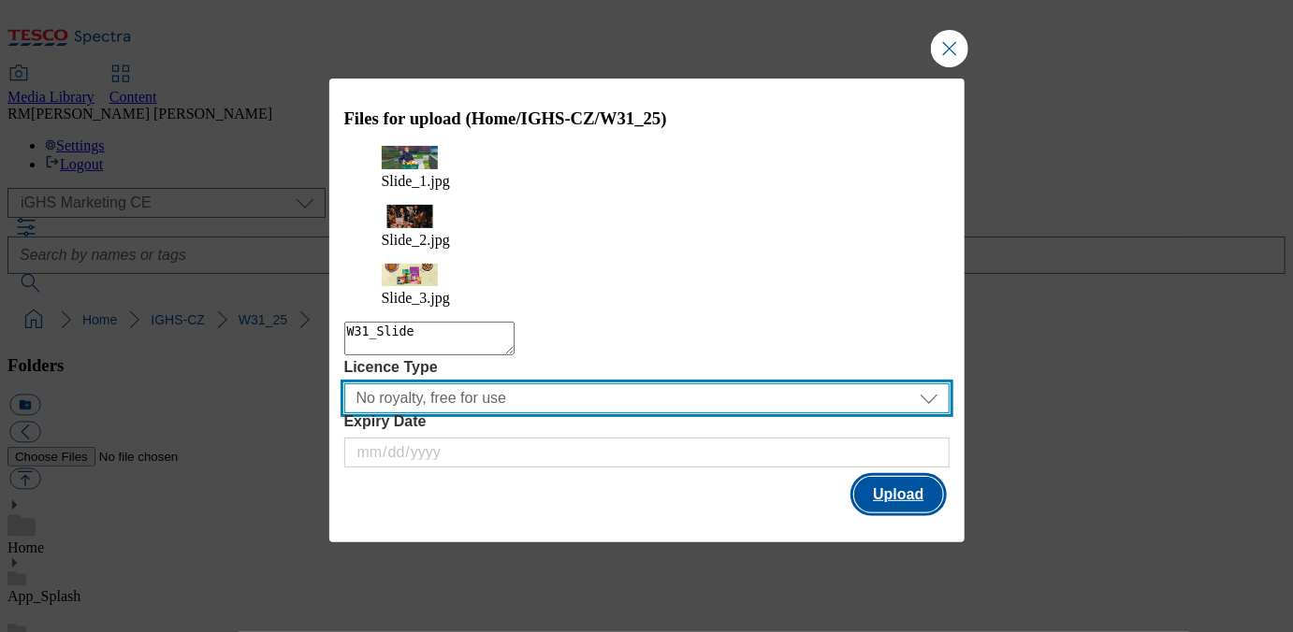  What do you see at coordinates (646, 368) in the screenshot?
I see `label: Licence Type` at bounding box center [646, 368].